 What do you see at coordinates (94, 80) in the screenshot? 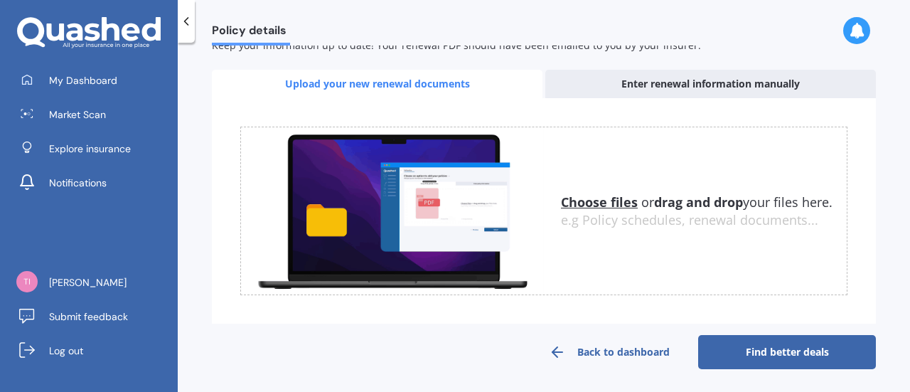
I see `a: My Dashboard` at bounding box center [94, 80].